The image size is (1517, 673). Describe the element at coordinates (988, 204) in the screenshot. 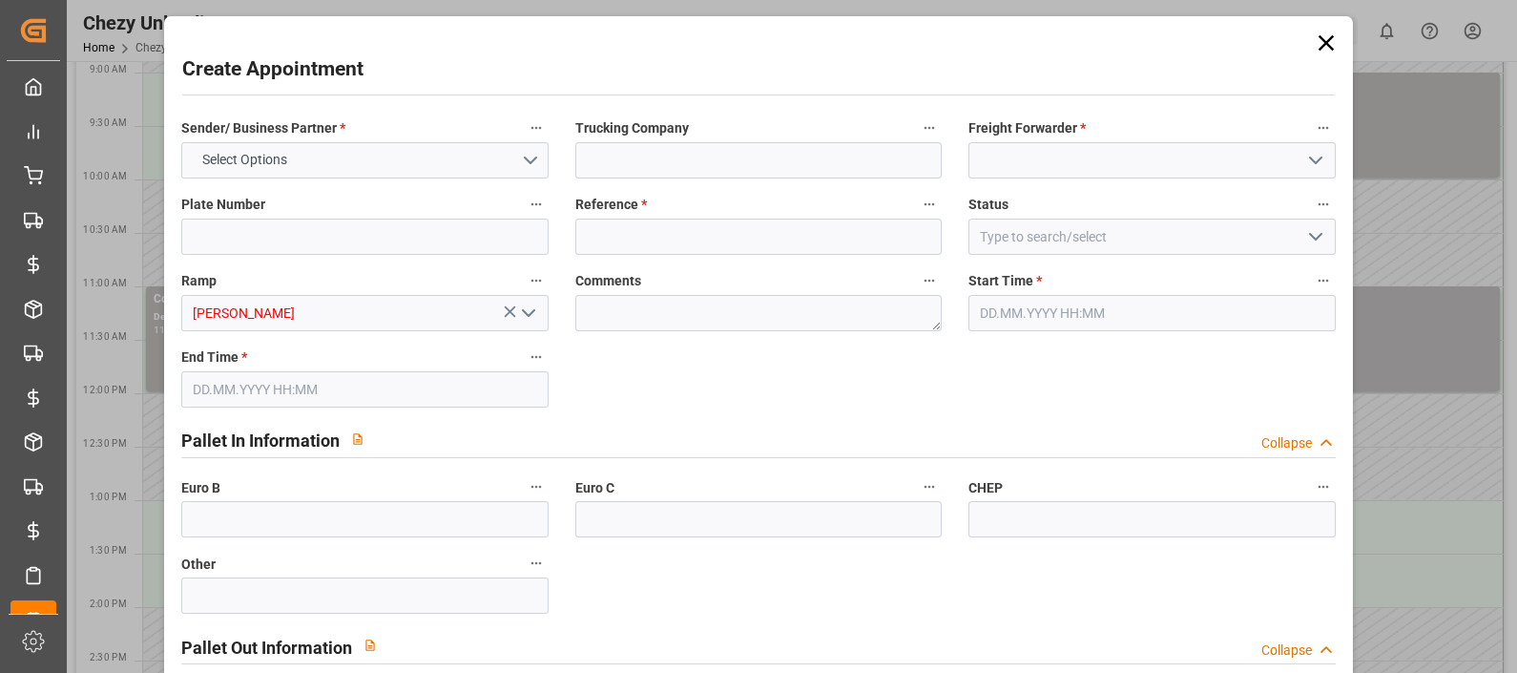

I see `span: Status` at that location.